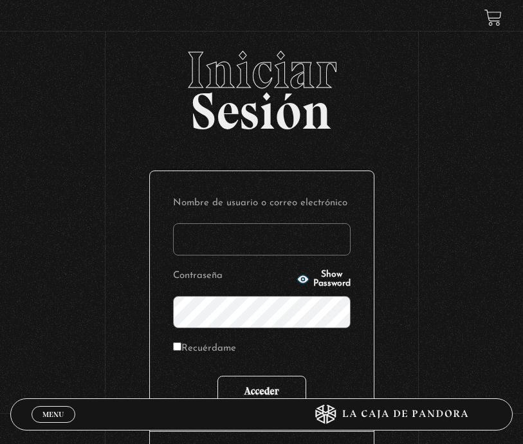 The height and width of the screenshot is (444, 523). Describe the element at coordinates (233, 276) in the screenshot. I see `label: Contraseña` at that location.